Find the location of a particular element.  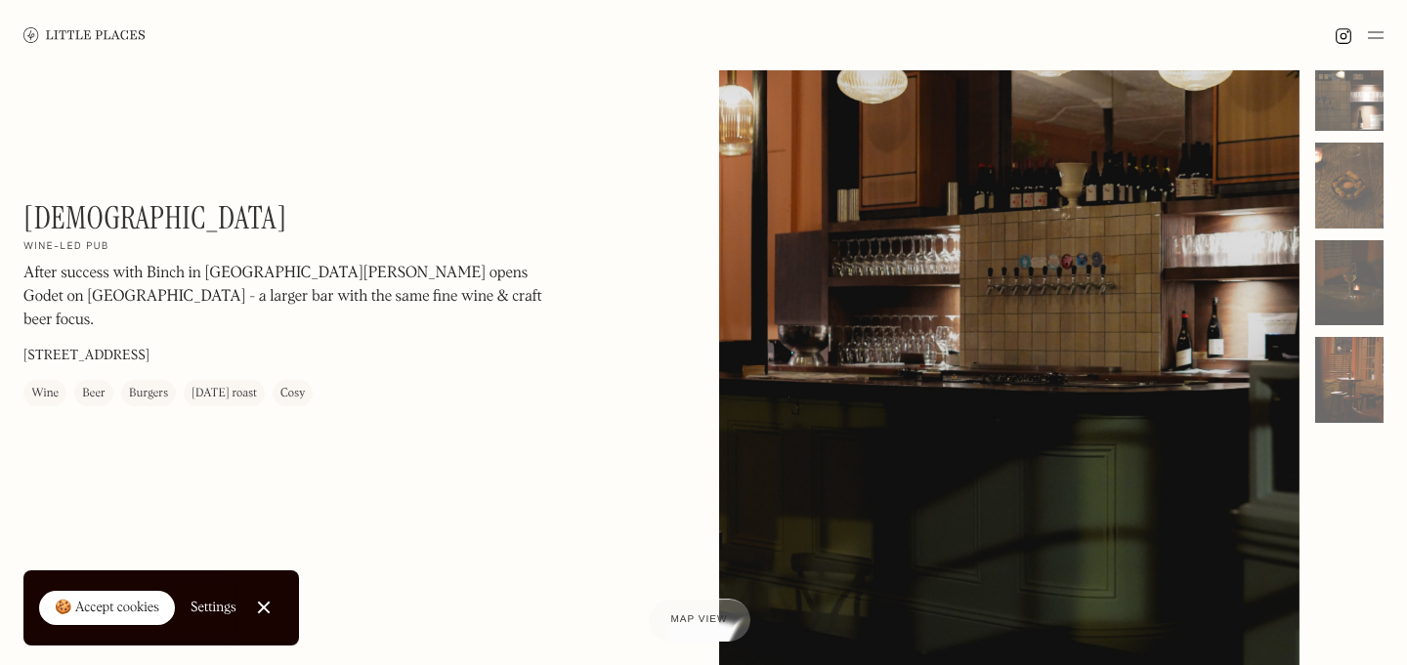

div: Close Cookie Popup is located at coordinates (263, 608).